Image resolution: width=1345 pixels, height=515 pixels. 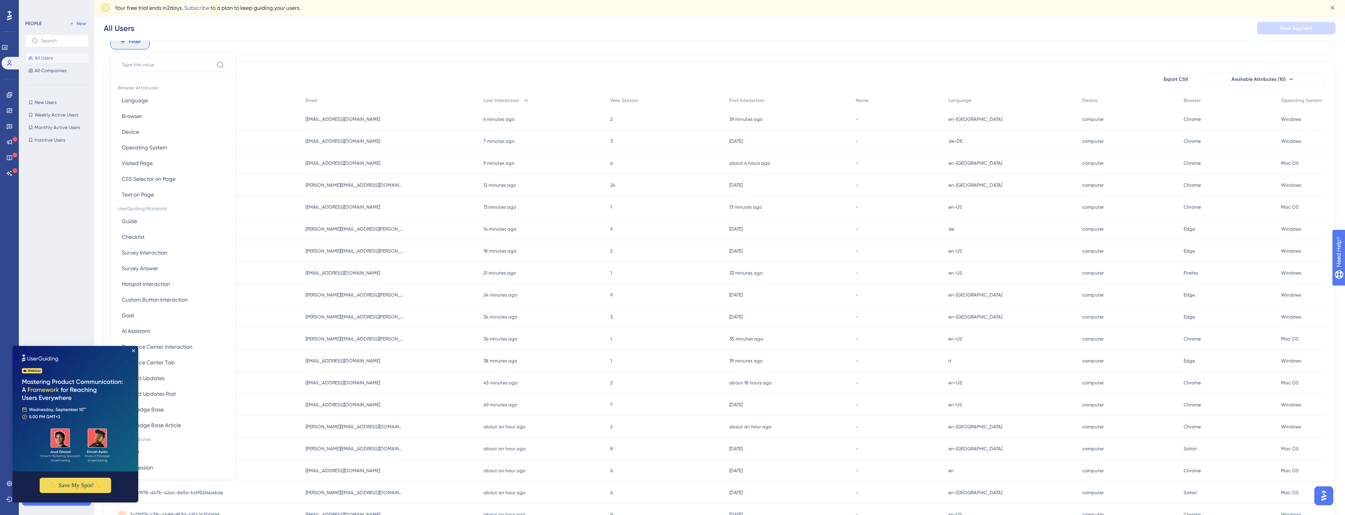 What do you see at coordinates (173, 452) in the screenshot?
I see `button: User ID` at bounding box center [173, 452].